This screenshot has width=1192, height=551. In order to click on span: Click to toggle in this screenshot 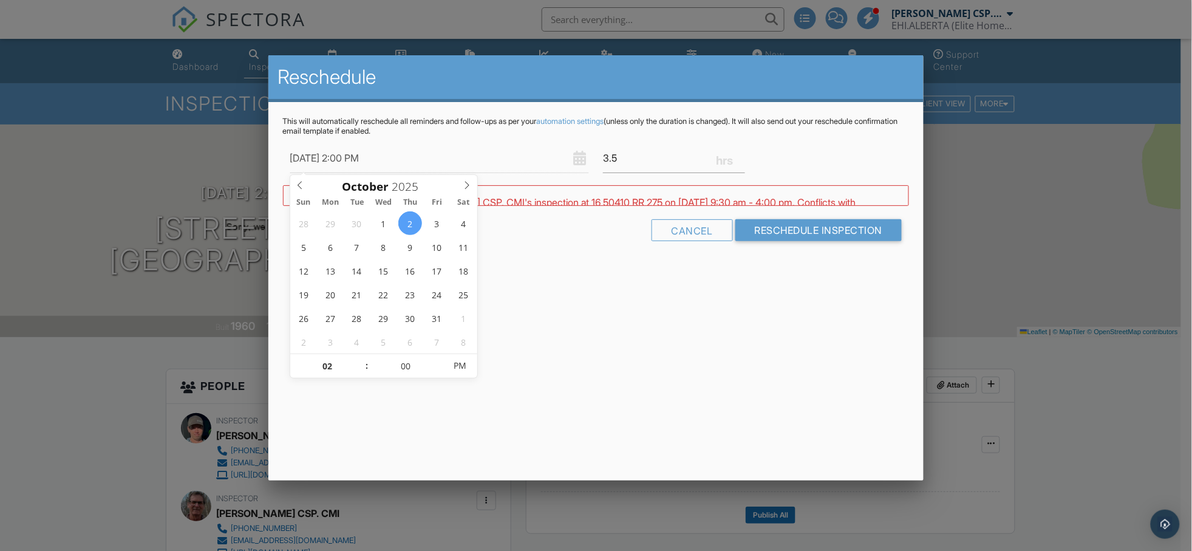, I will do `click(460, 365)`.